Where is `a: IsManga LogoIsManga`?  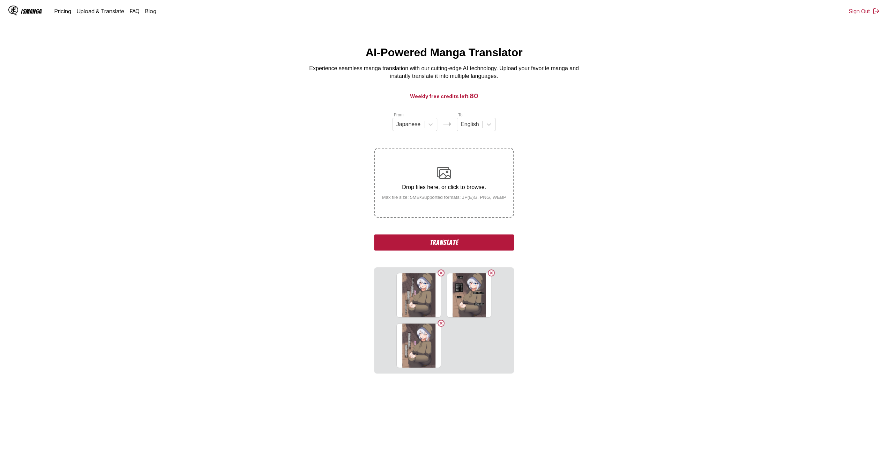
a: IsManga LogoIsManga is located at coordinates (31, 11).